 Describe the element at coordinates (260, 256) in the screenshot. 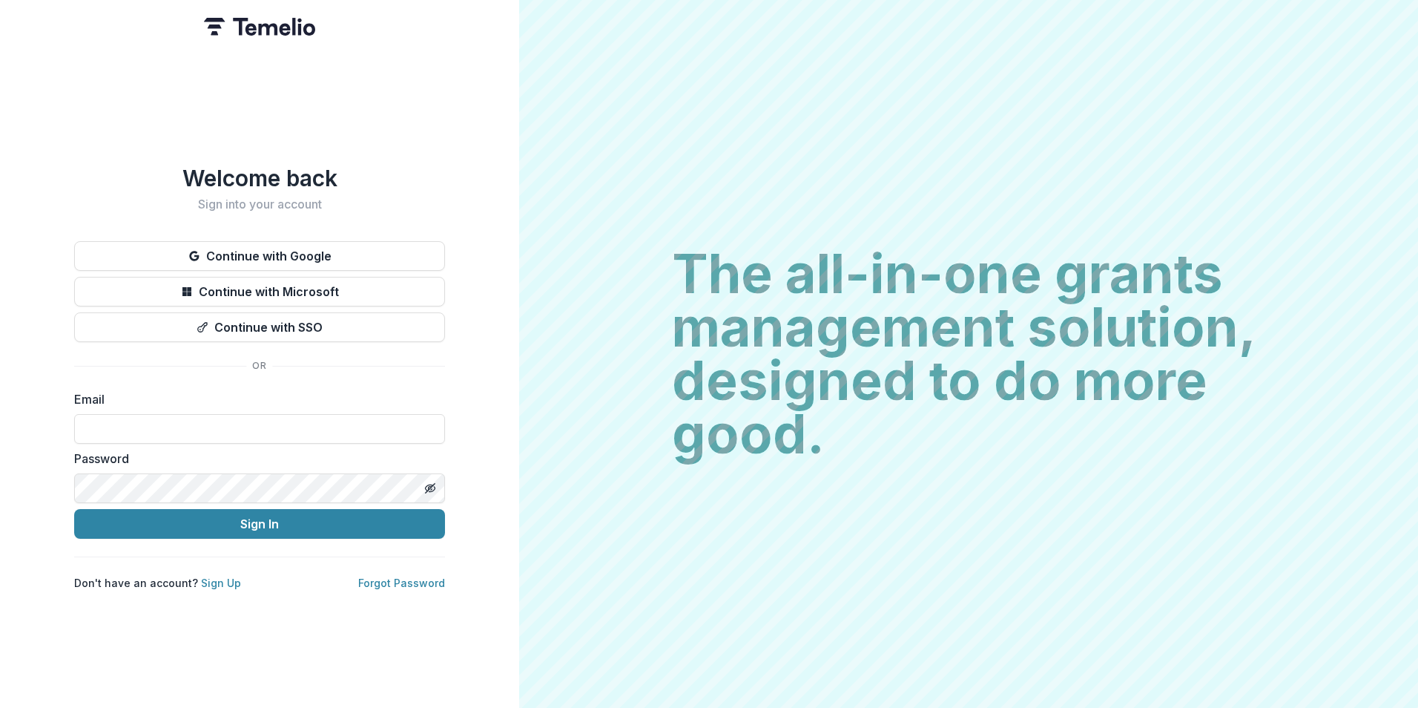

I see `button: Continue with Google` at that location.